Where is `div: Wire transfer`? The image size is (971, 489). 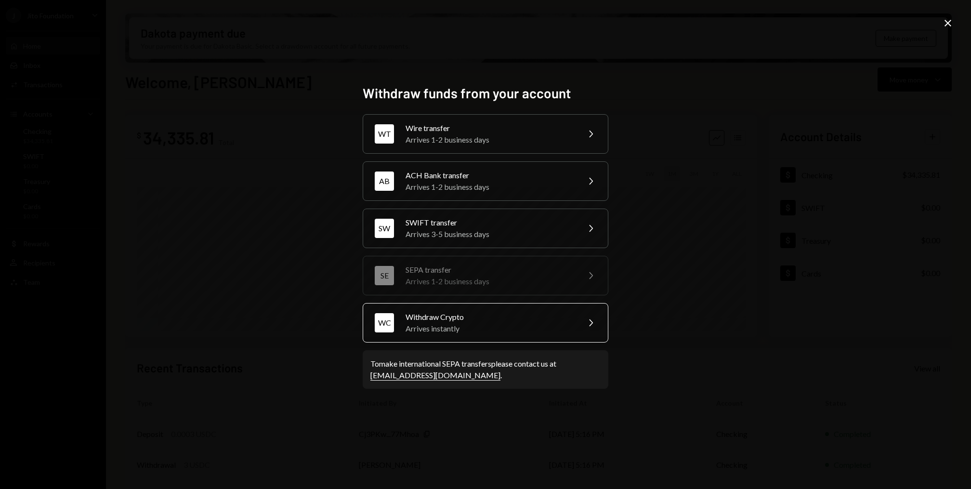
div: Wire transfer is located at coordinates (489, 128).